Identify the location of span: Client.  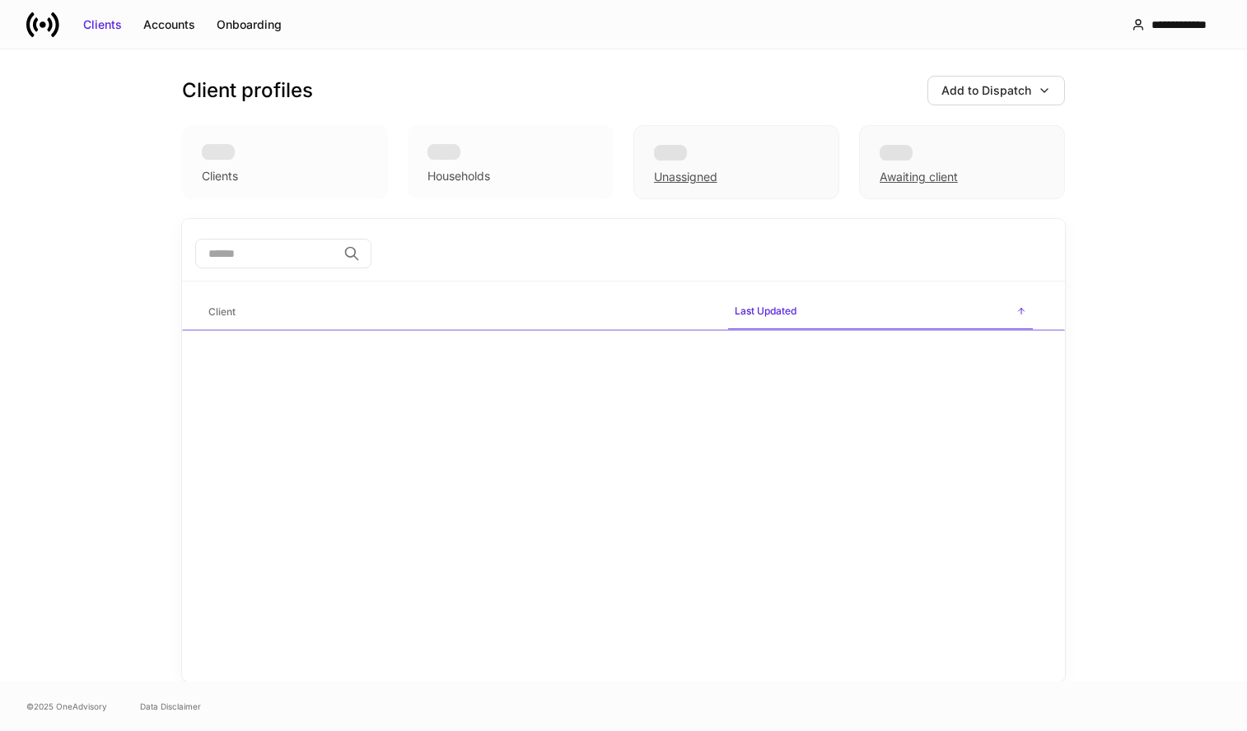
(458, 312).